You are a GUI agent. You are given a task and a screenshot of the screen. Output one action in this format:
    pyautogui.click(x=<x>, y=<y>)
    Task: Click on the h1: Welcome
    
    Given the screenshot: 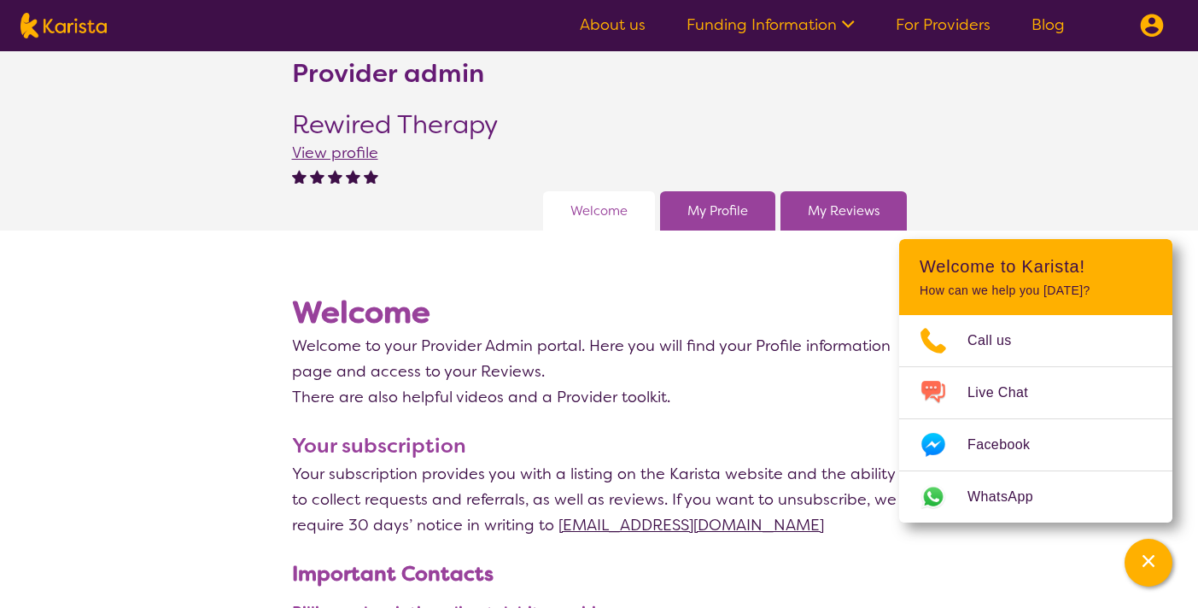 What is the action you would take?
    pyautogui.click(x=599, y=313)
    